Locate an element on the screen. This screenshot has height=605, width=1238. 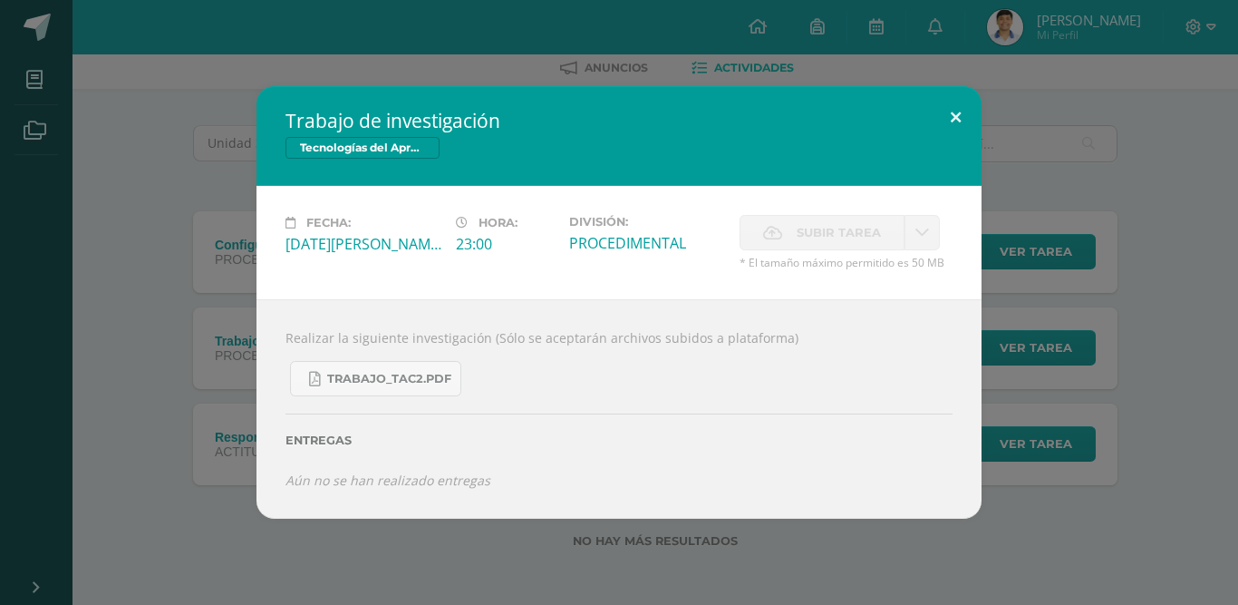
span: Hora: is located at coordinates (498, 222).